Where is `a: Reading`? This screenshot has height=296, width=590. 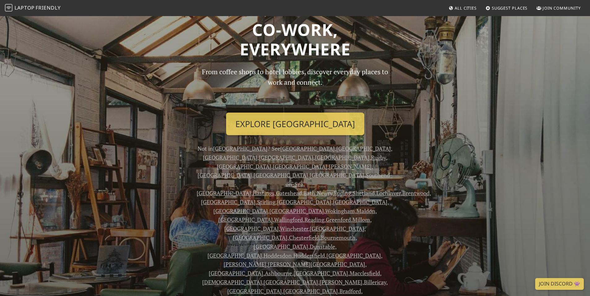
a: Reading is located at coordinates (314, 220).